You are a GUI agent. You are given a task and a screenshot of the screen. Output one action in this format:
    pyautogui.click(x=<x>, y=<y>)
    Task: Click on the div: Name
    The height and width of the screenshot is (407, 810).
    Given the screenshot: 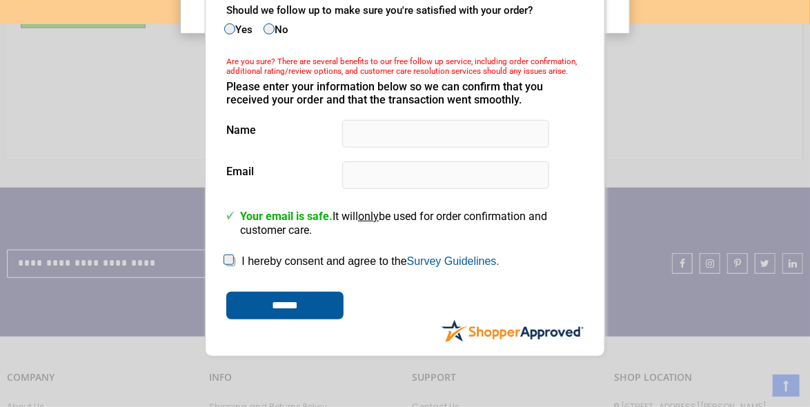 What is the action you would take?
    pyautogui.click(x=405, y=130)
    